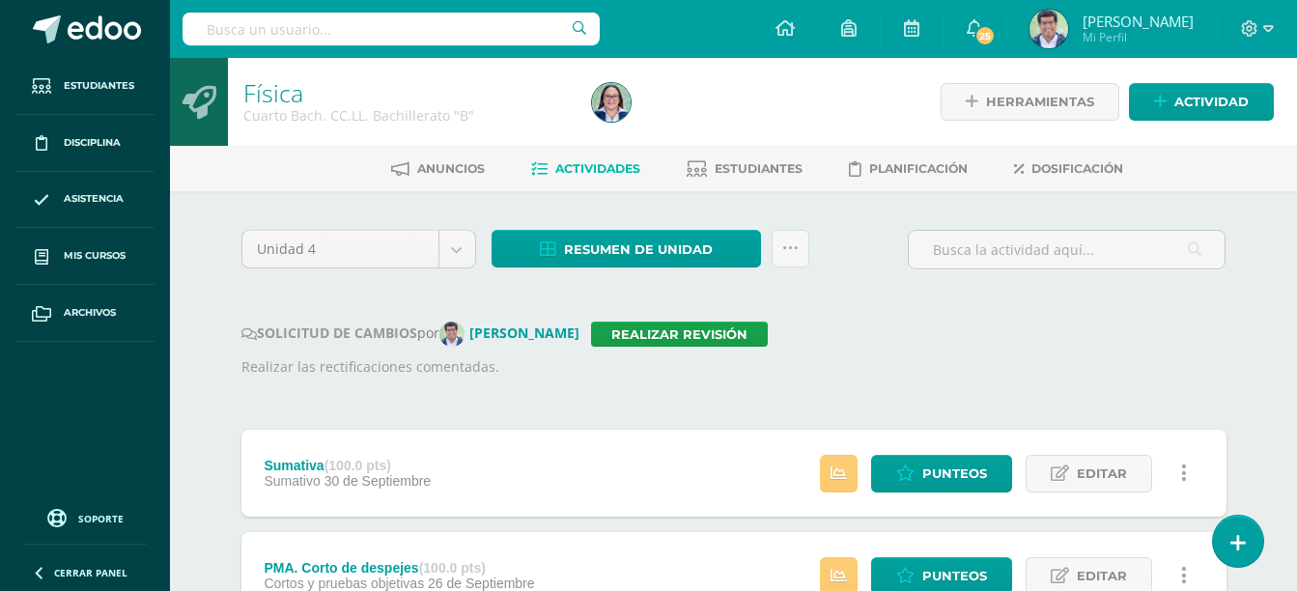 This screenshot has height=591, width=1297. I want to click on a: Realizar revisión, so click(679, 334).